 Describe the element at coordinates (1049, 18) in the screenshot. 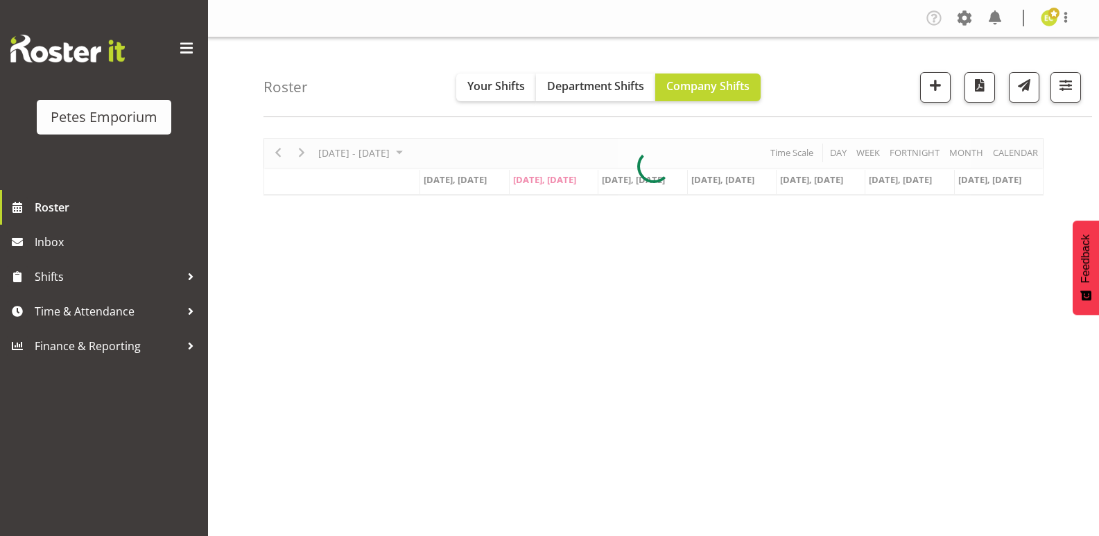

I see `img: emma-croft7499.jpg` at that location.